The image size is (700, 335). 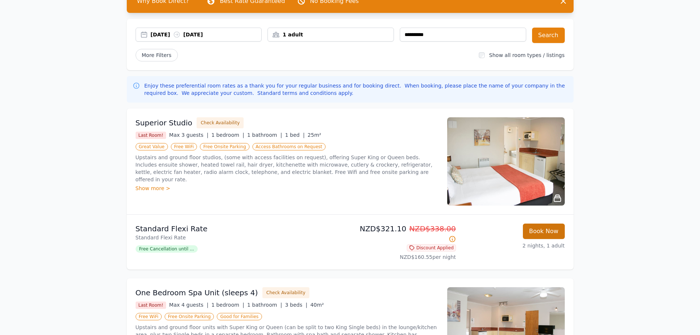 I want to click on span: NZD$338.00, so click(x=433, y=229).